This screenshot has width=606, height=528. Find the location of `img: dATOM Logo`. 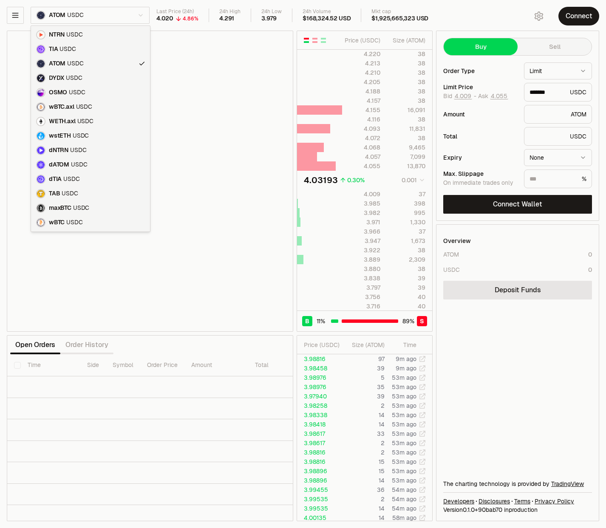

img: dATOM Logo is located at coordinates (41, 165).